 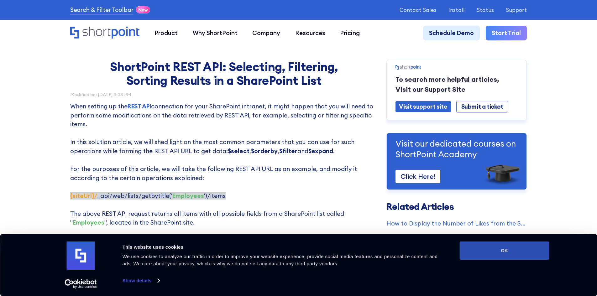 I want to click on h1: ShortPoint REST API: Selecting, Filtering, Sorting Results in a SharePoint List, so click(x=224, y=74).